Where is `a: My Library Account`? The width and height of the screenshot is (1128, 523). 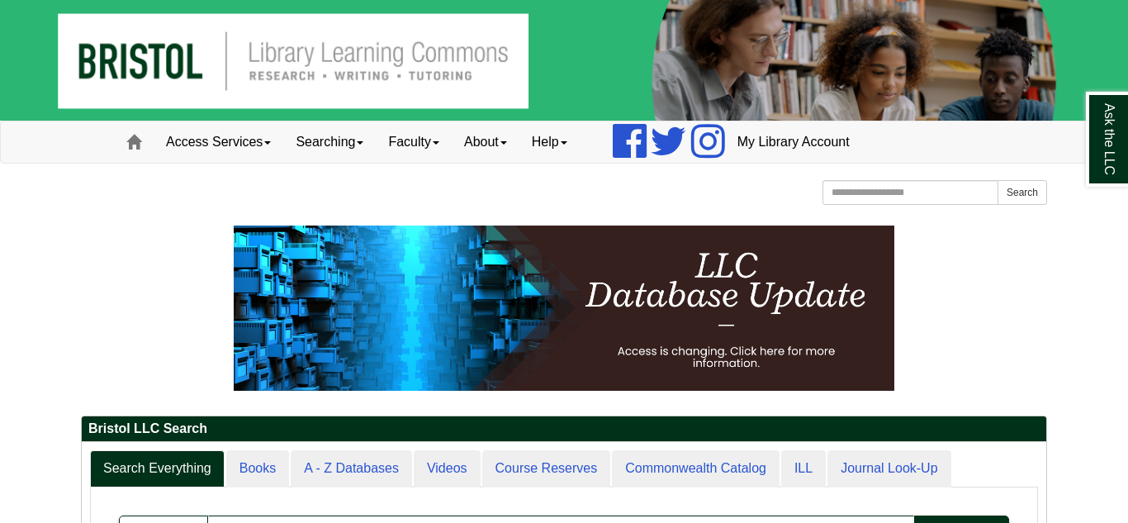
a: My Library Account is located at coordinates (794, 142).